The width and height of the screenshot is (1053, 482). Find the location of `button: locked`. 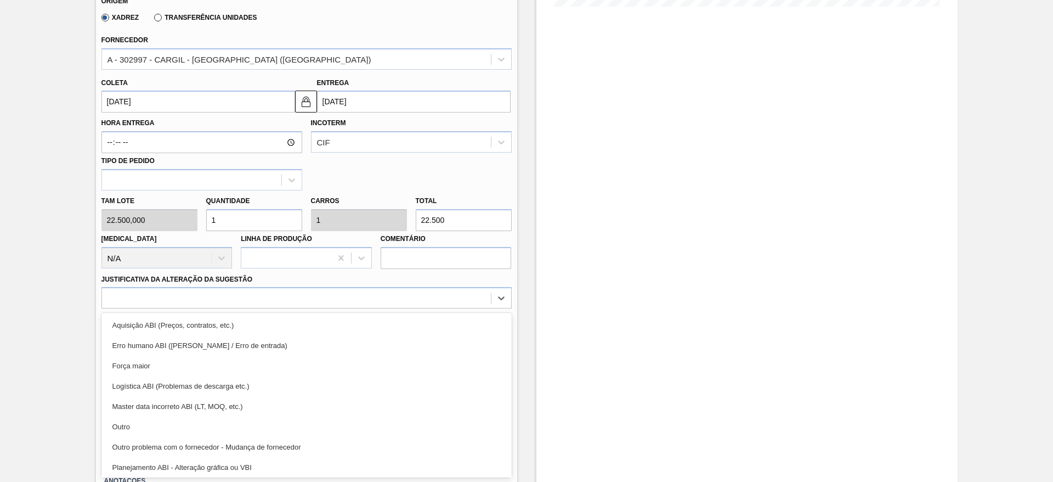

button: locked is located at coordinates (306, 101).